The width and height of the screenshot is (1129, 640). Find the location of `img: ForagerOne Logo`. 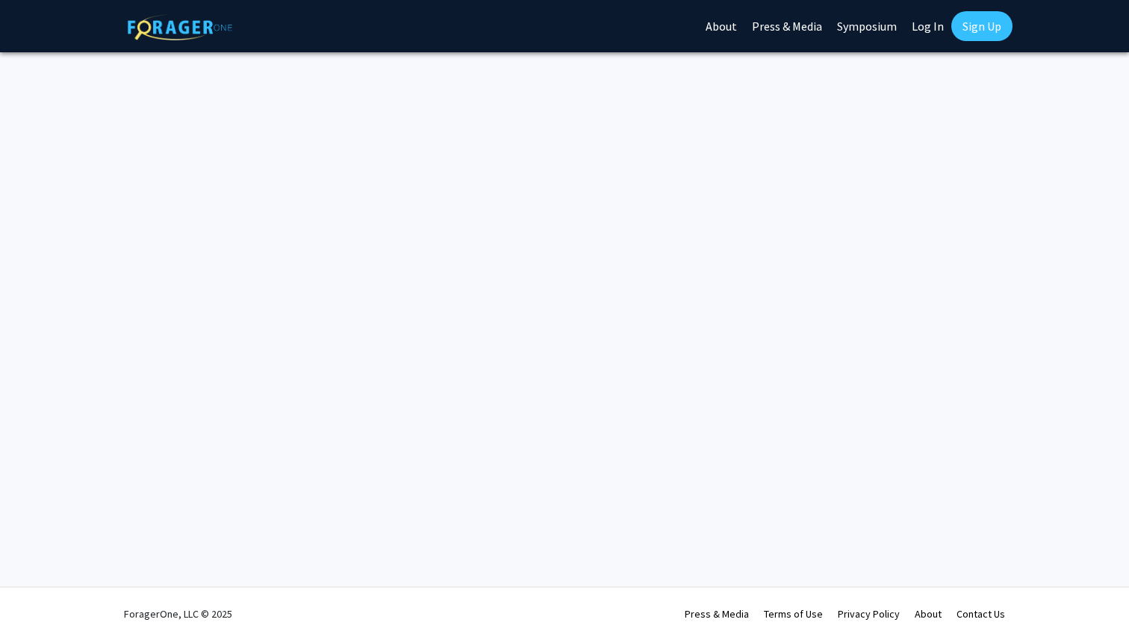

img: ForagerOne Logo is located at coordinates (180, 27).